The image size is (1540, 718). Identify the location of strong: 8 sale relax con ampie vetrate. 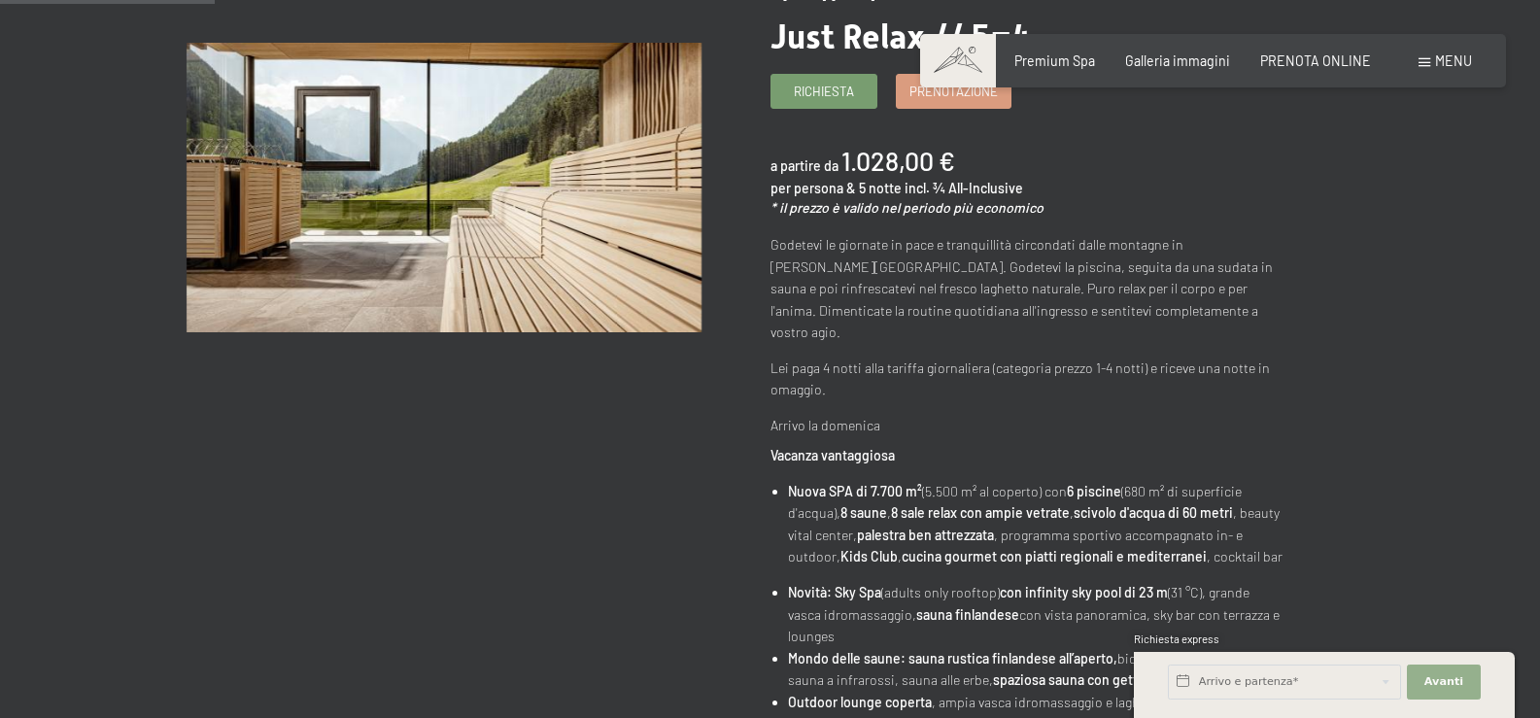
(980, 512).